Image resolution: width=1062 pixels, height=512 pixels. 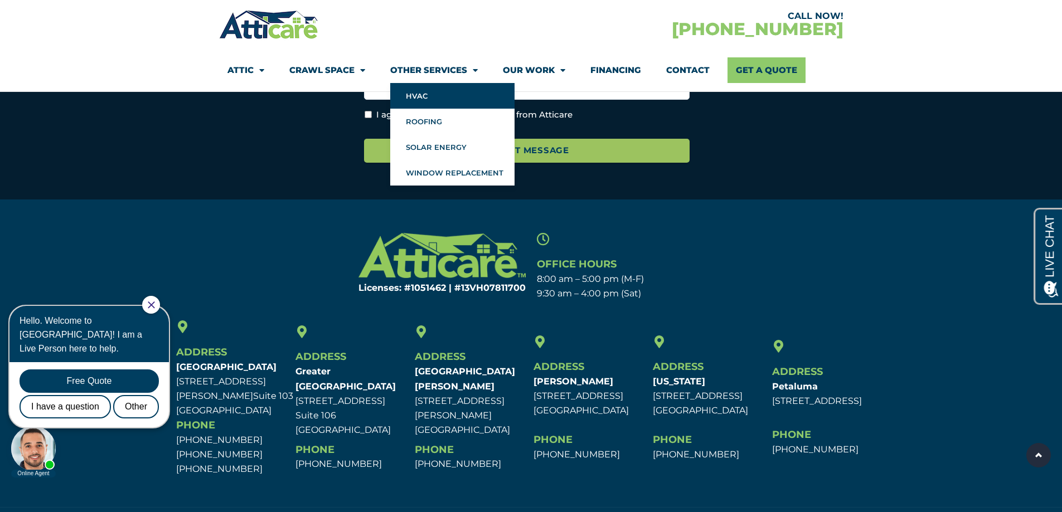 I want to click on a: Close Chat, so click(x=145, y=10).